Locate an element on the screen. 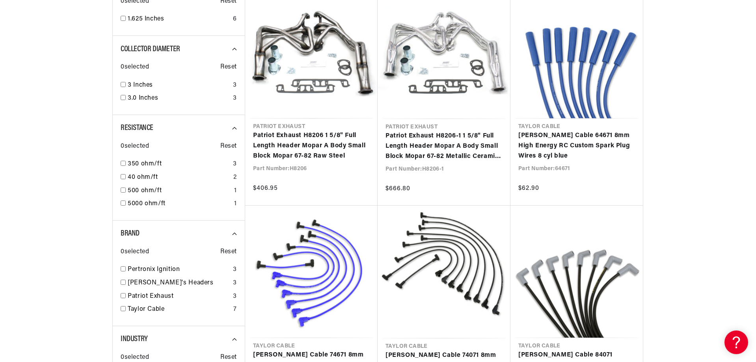 Image resolution: width=756 pixels, height=362 pixels. span: Industry is located at coordinates (134, 339).